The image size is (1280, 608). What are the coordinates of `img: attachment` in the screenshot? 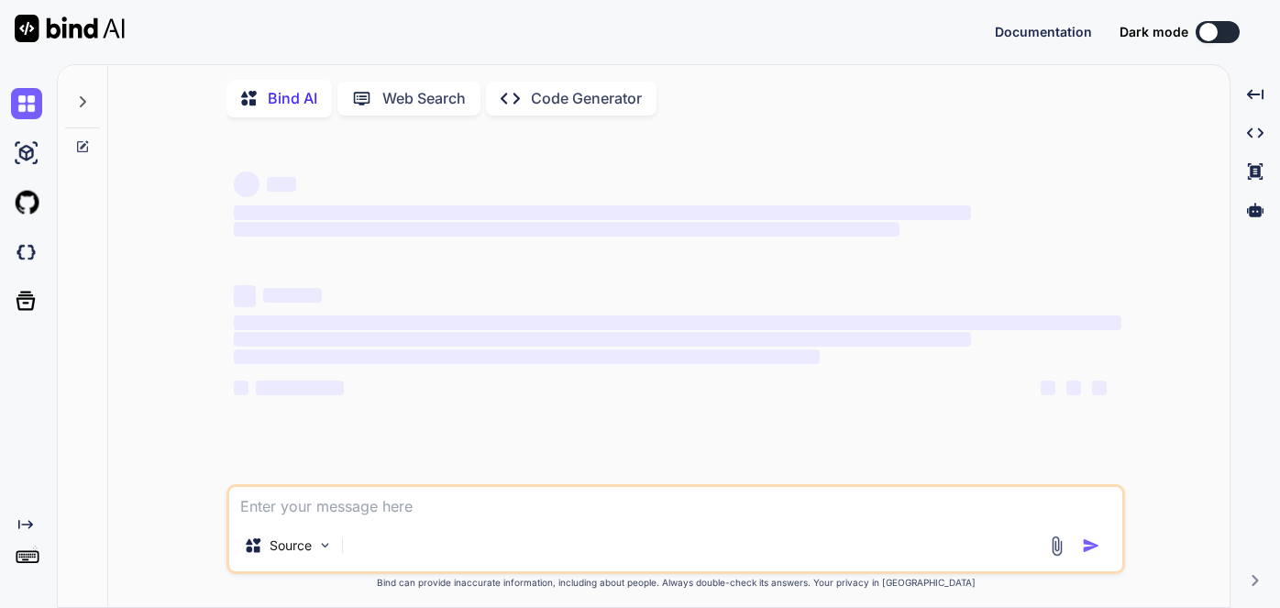 It's located at (1056, 546).